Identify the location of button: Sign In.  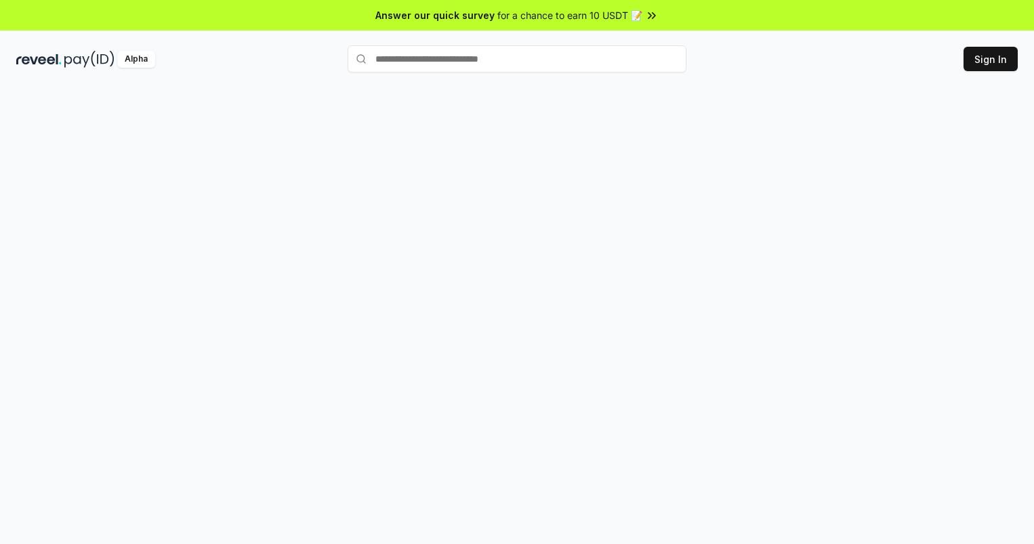
(991, 59).